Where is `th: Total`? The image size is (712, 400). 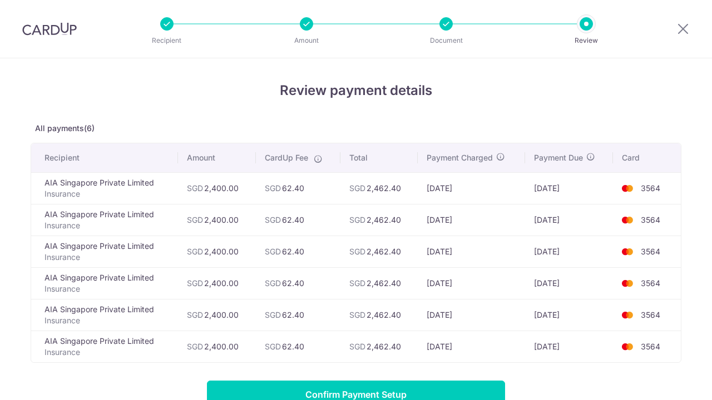 th: Total is located at coordinates (379, 158).